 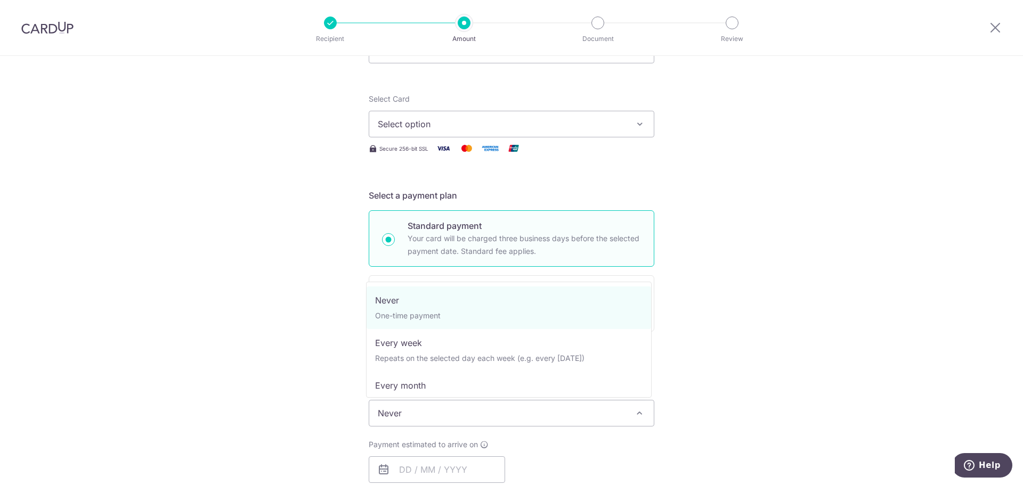 I want to click on button: Select option, so click(x=511, y=124).